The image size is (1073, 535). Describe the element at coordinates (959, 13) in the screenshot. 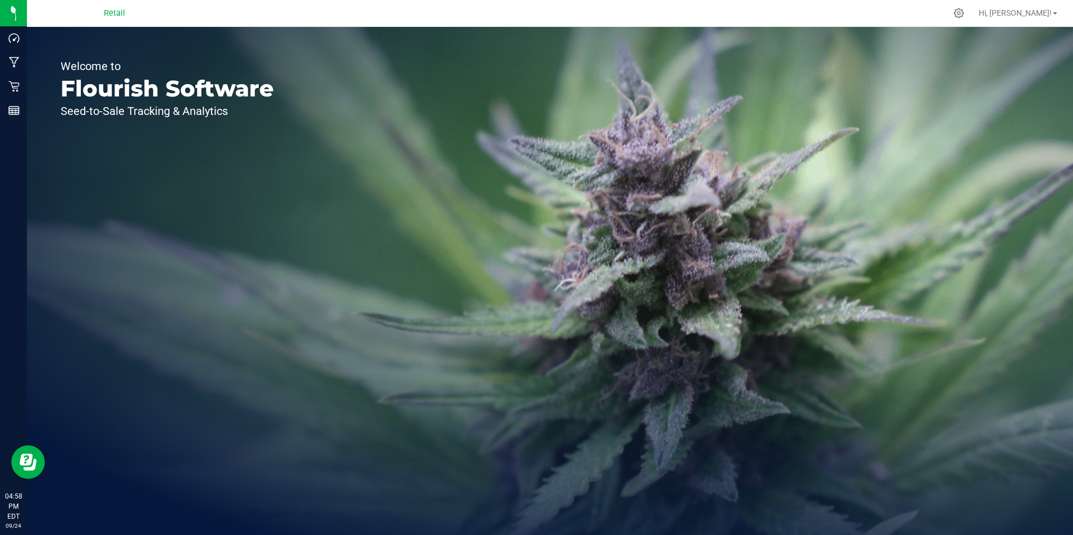

I see `div: Manage settings` at that location.